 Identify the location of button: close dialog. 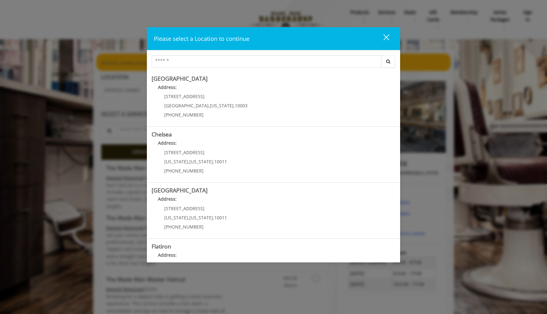
(382, 38).